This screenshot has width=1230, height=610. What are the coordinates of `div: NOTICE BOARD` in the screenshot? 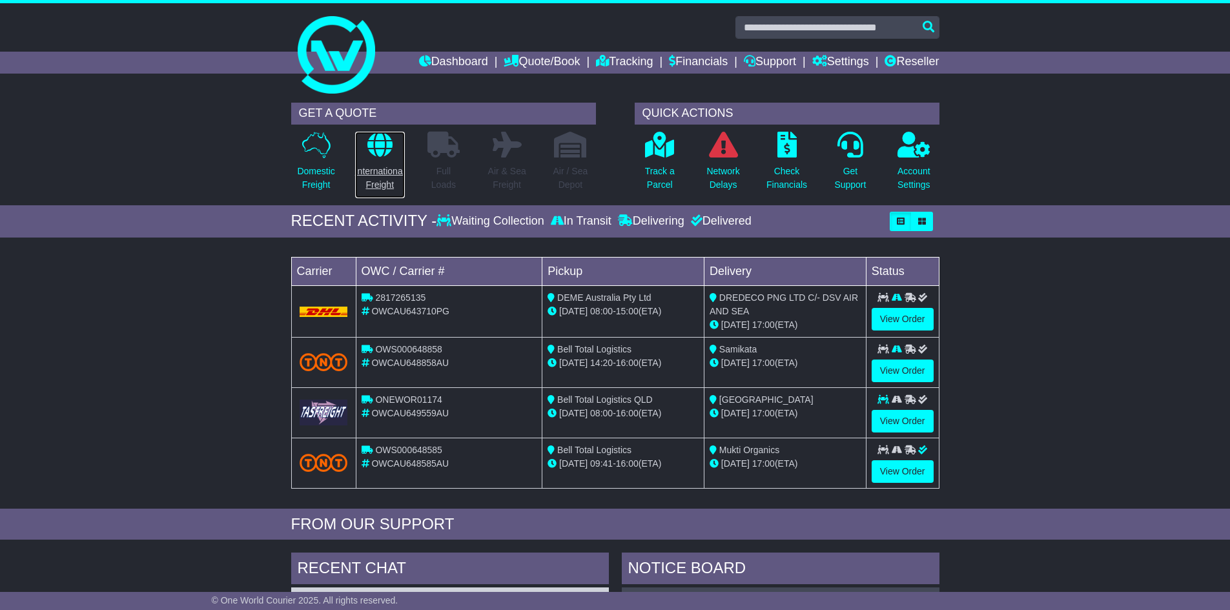 It's located at (780, 570).